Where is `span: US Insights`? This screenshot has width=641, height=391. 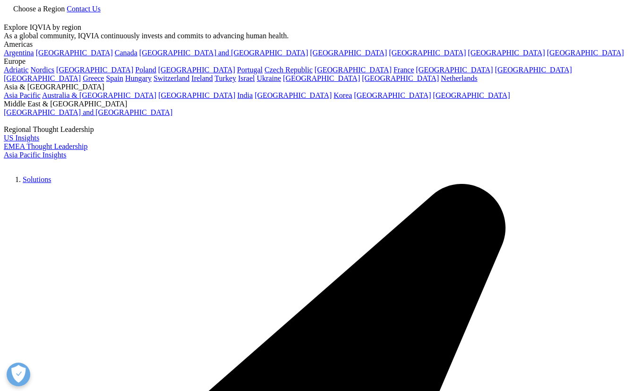
span: US Insights is located at coordinates (21, 137).